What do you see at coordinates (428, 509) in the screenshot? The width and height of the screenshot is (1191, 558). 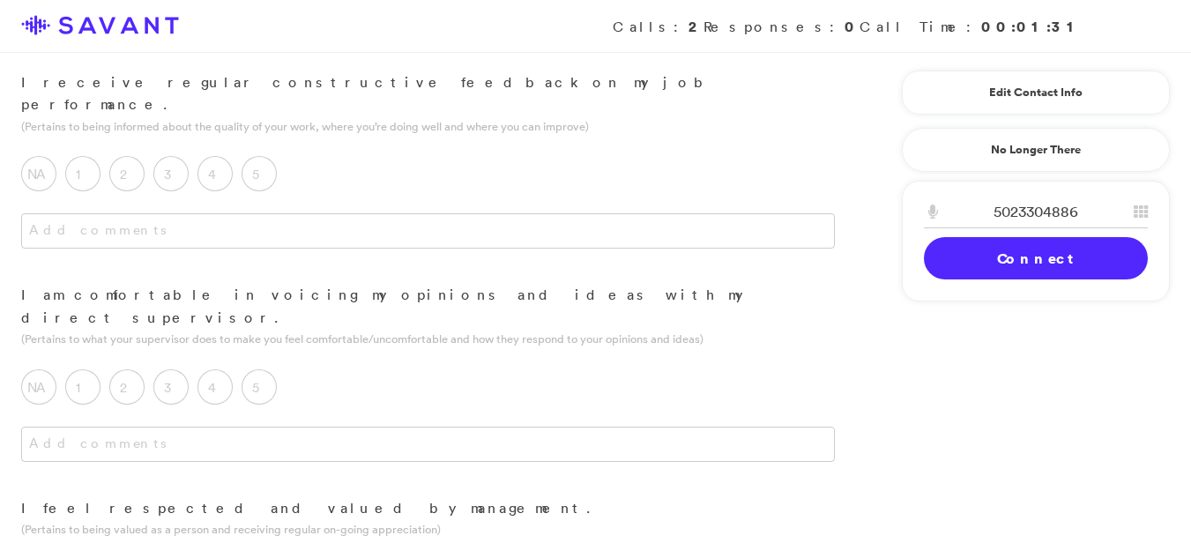 I see `p: I feel respected and valued by management.` at bounding box center [428, 509].